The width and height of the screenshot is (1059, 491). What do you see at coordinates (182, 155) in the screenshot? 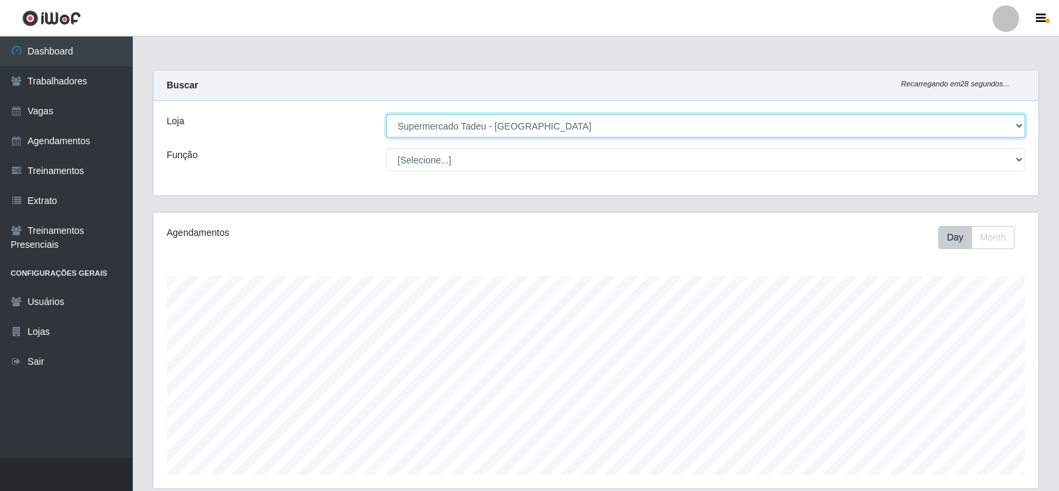
I see `label: Função` at bounding box center [182, 155].